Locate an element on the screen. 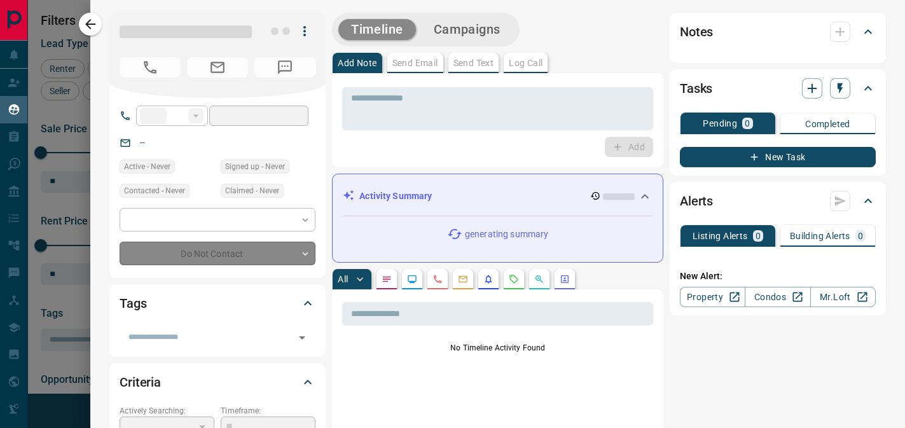 The image size is (905, 428). h2: Tags is located at coordinates (133, 304).